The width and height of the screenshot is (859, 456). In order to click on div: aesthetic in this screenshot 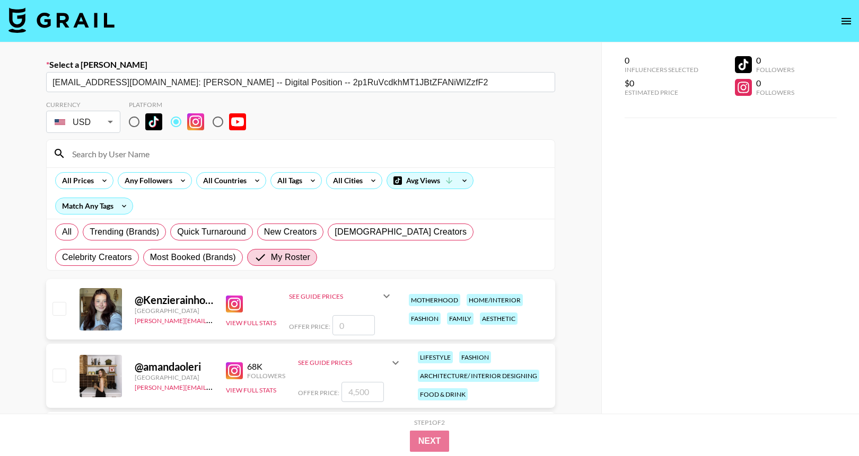, I will do `click(498, 319)`.